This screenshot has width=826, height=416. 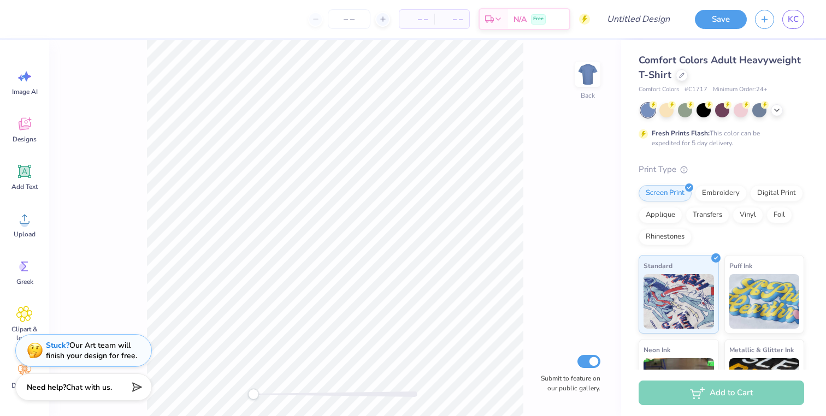 I want to click on div: Screen Print, so click(x=665, y=193).